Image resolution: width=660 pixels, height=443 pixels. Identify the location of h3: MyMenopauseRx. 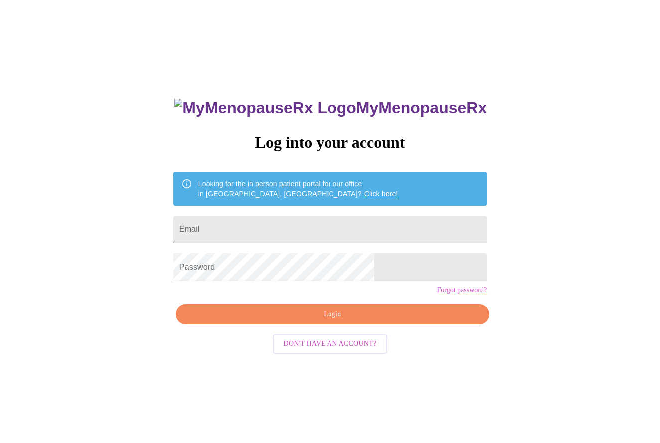
(331, 108).